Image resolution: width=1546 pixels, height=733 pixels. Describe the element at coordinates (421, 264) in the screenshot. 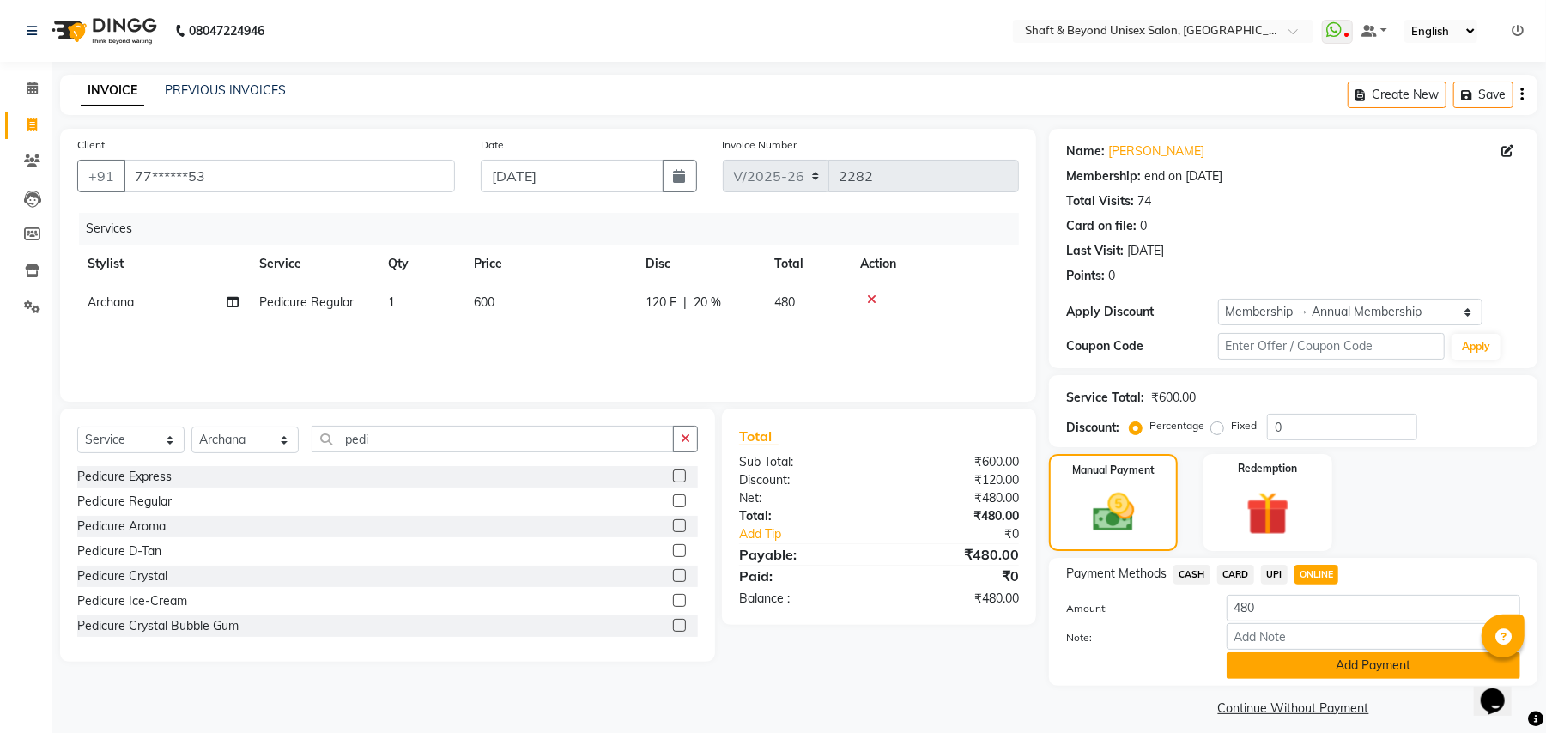

I see `th: Qty` at that location.